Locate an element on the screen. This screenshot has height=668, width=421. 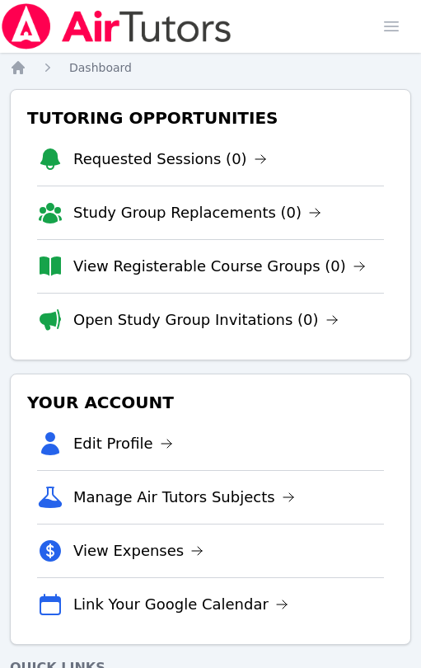
a: Edit Profile is located at coordinates (123, 443).